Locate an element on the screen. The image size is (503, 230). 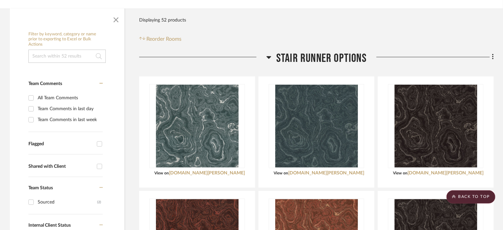
div: All Team Comments is located at coordinates (69, 98).